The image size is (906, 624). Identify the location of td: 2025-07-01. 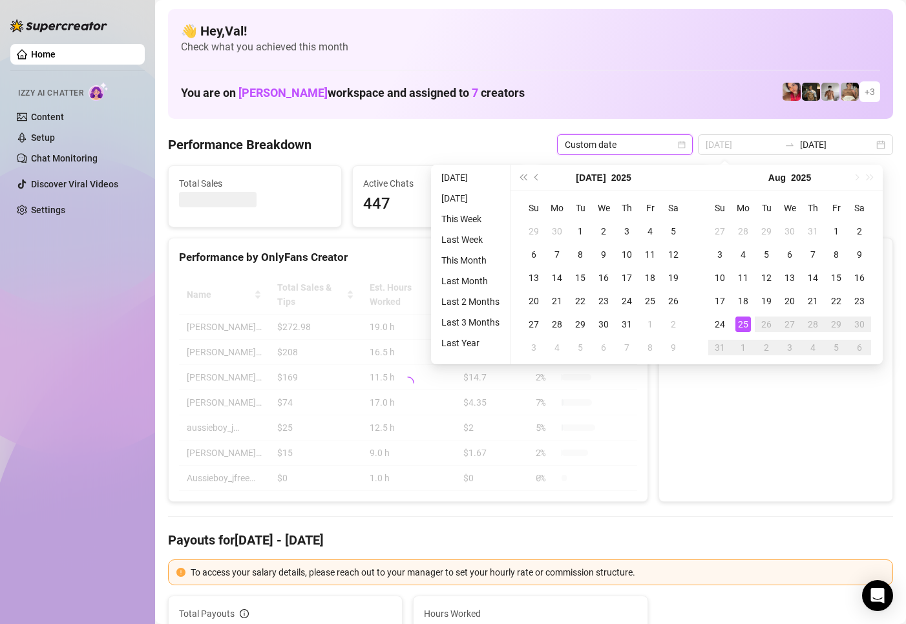
(580, 231).